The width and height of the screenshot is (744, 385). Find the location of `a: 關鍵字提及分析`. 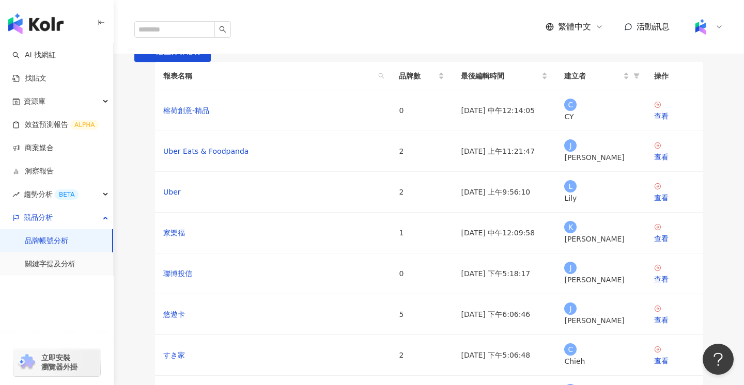

a: 關鍵字提及分析 is located at coordinates (50, 264).